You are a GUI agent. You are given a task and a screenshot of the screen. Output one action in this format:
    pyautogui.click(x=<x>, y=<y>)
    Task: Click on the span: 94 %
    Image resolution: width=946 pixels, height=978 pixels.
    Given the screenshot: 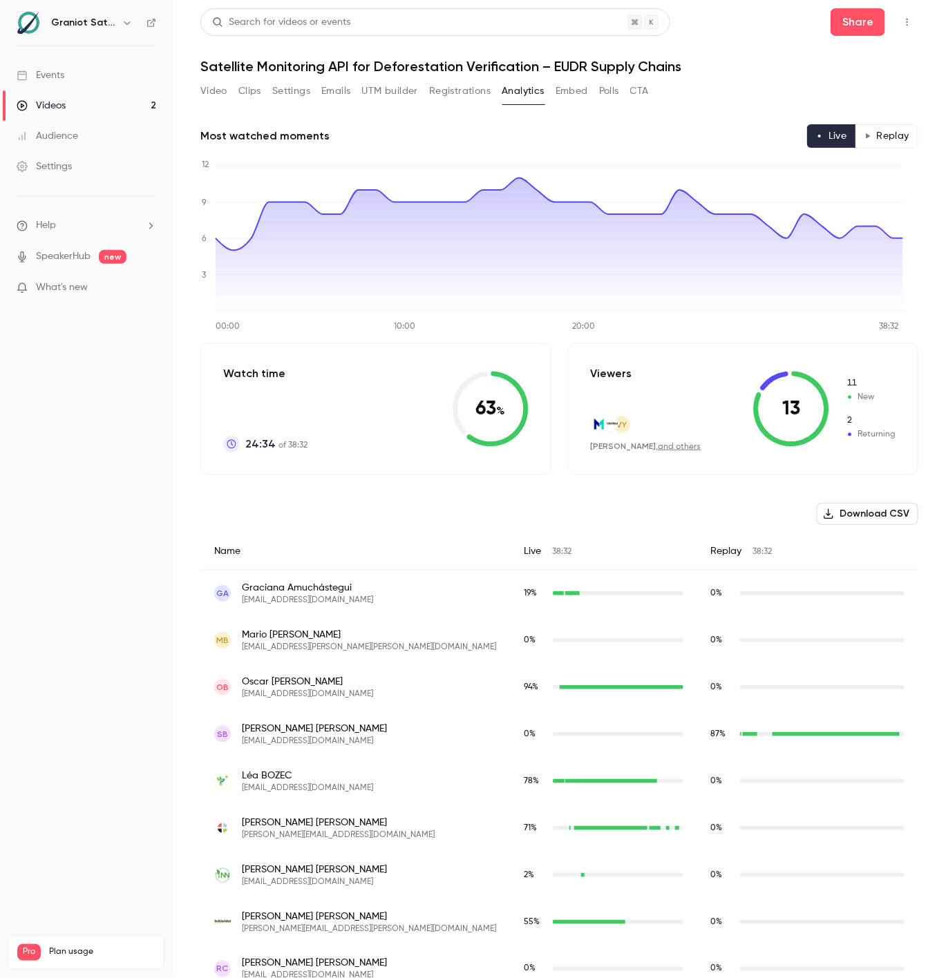 What is the action you would take?
    pyautogui.click(x=531, y=687)
    